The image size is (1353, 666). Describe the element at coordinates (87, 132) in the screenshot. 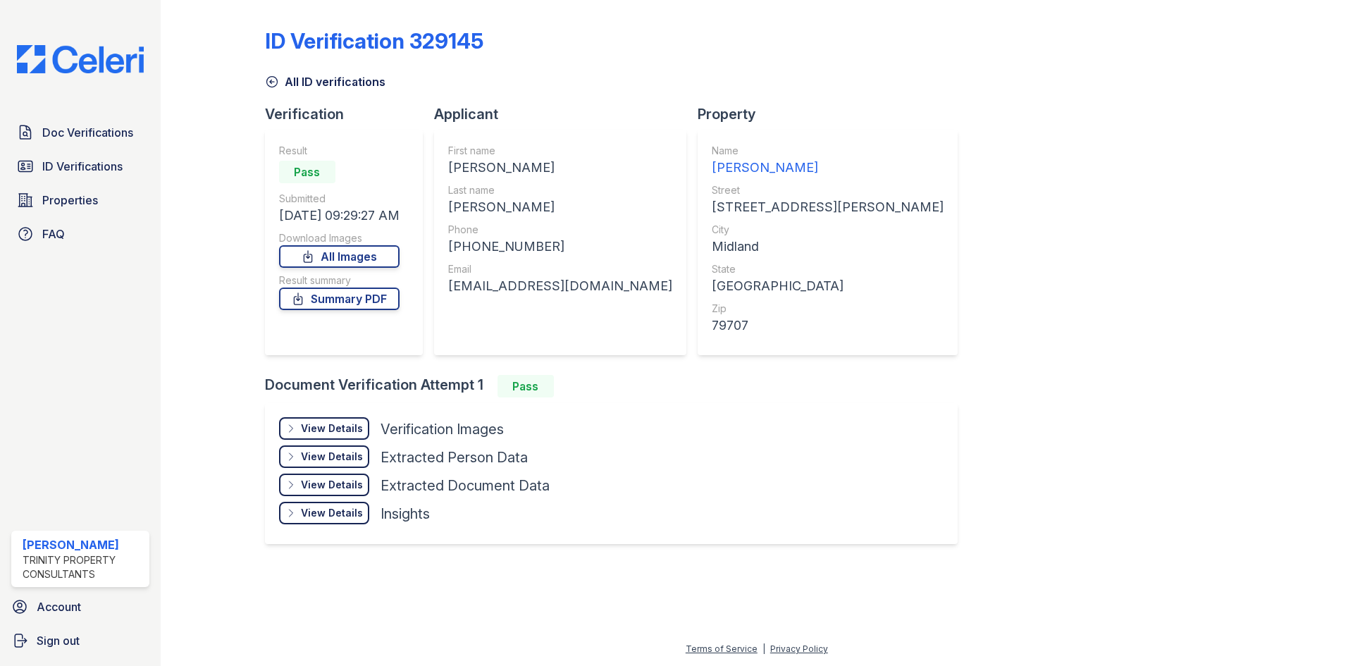

I see `span: Doc Verifications` at that location.